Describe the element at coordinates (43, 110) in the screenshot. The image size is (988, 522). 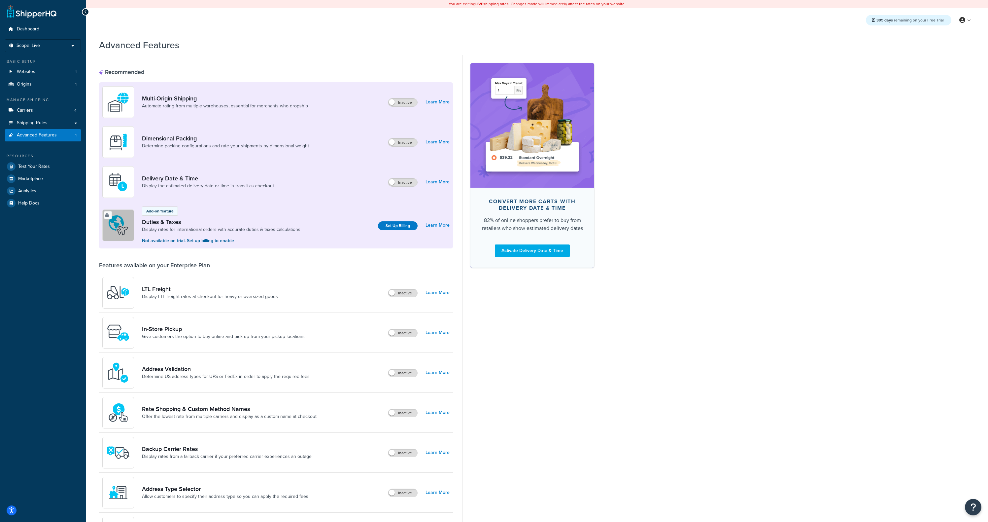
I see `li: Carriers` at that location.